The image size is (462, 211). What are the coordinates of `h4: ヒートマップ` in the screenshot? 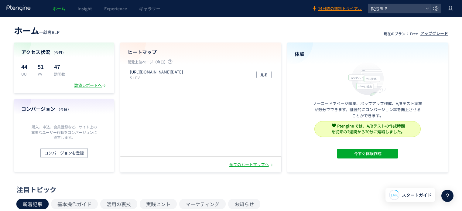 It's located at (201, 52).